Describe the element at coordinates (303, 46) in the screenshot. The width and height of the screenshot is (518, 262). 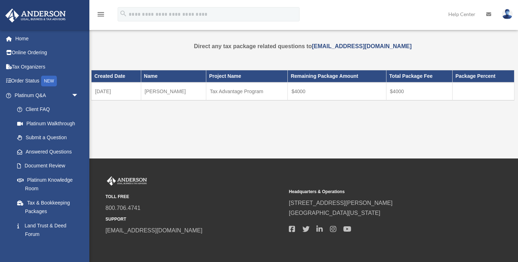
I see `strong: Direct any tax package related questions to` at that location.